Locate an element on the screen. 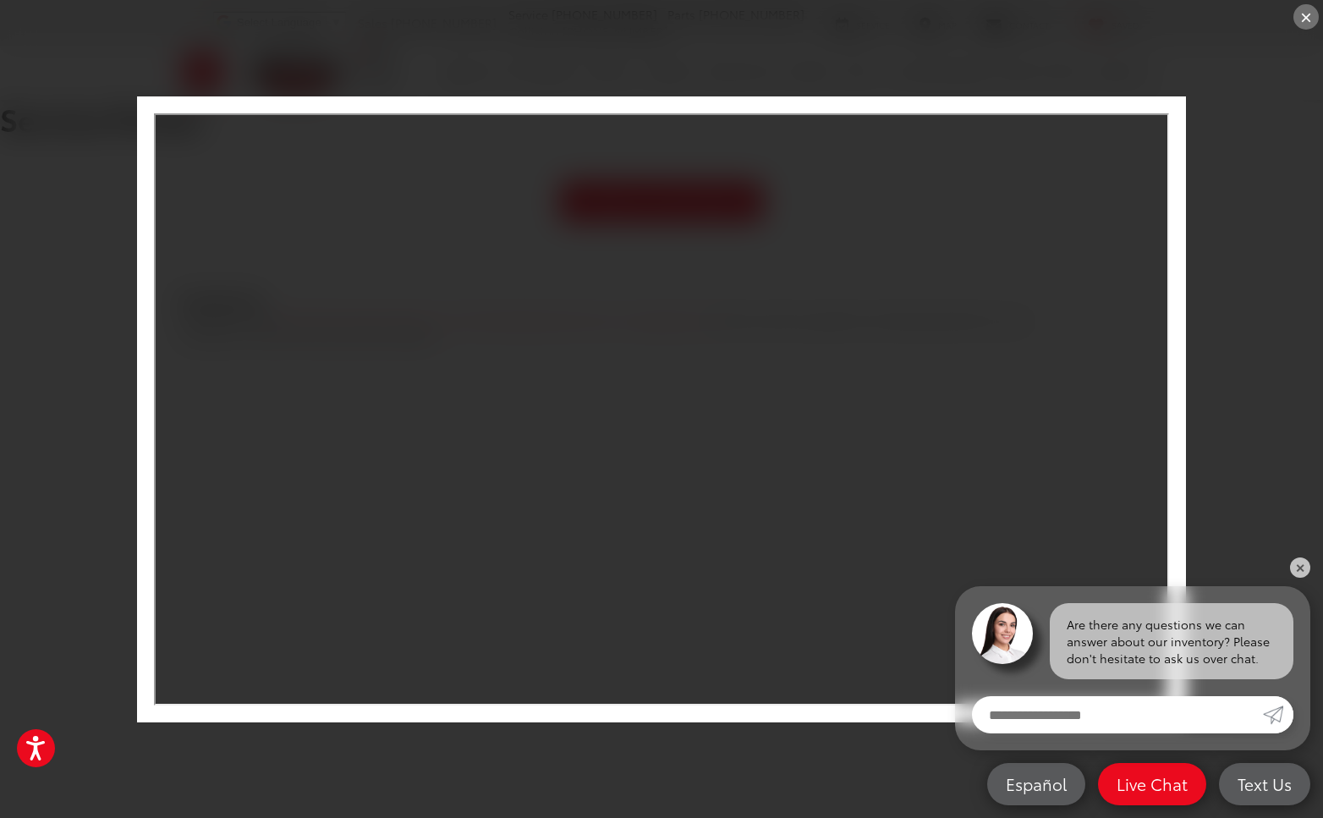 This screenshot has width=1323, height=818. a: Español is located at coordinates (1036, 784).